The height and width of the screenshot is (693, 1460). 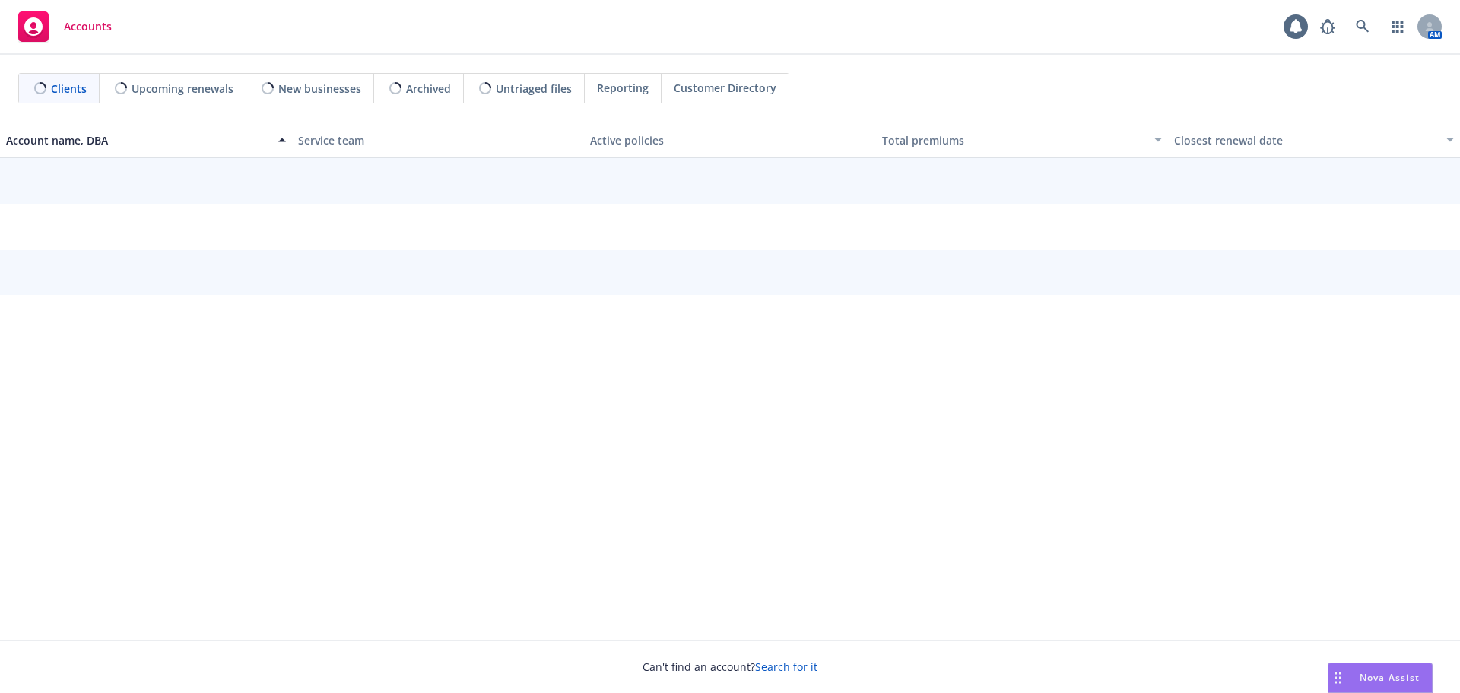 What do you see at coordinates (623, 87) in the screenshot?
I see `span: Reporting` at bounding box center [623, 87].